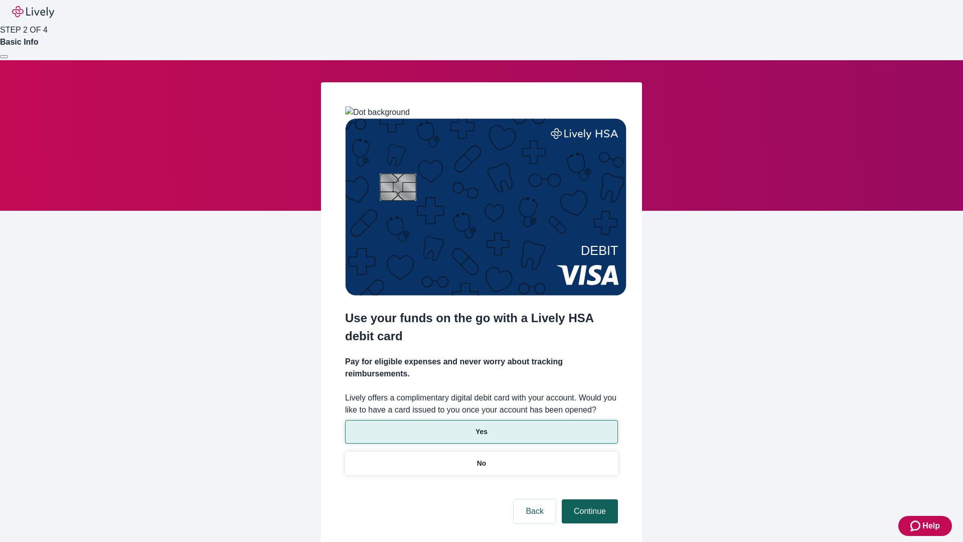  Describe the element at coordinates (481, 463) in the screenshot. I see `button: No` at that location.